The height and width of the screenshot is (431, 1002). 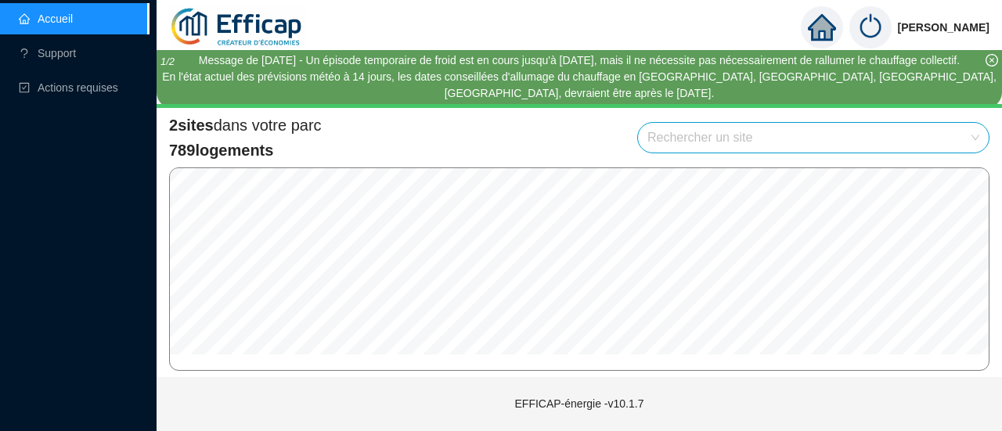 What do you see at coordinates (47, 53) in the screenshot?
I see `a: questionSupport` at bounding box center [47, 53].